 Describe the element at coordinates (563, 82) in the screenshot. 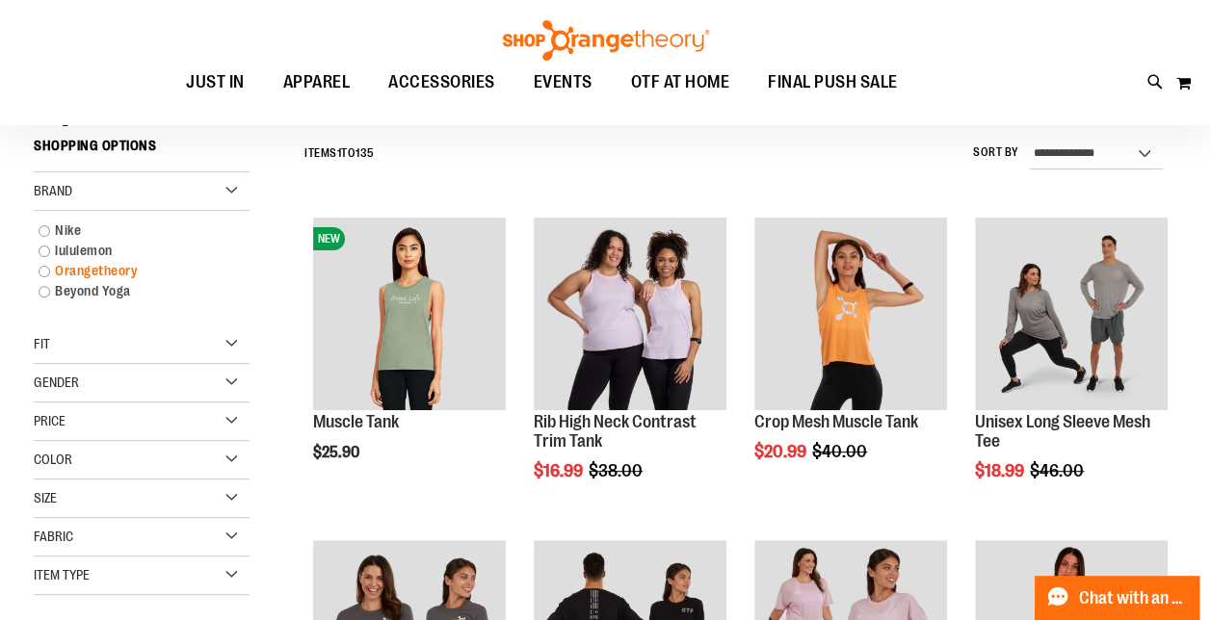

I see `span: EVENTS` at that location.